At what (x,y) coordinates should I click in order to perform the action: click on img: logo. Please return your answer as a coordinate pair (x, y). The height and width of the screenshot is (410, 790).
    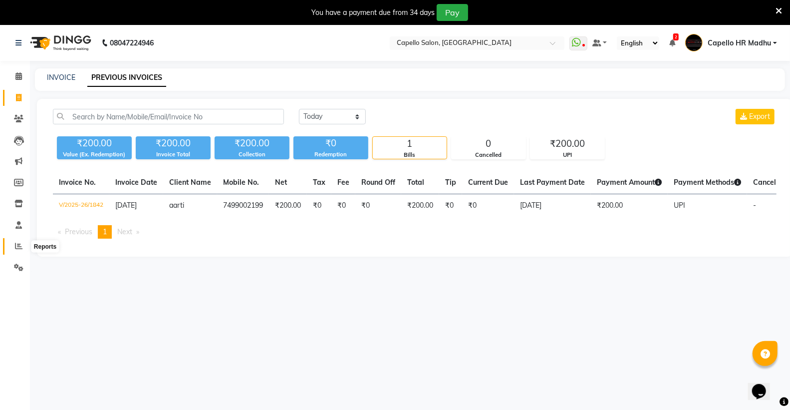
    Looking at the image, I should click on (59, 43).